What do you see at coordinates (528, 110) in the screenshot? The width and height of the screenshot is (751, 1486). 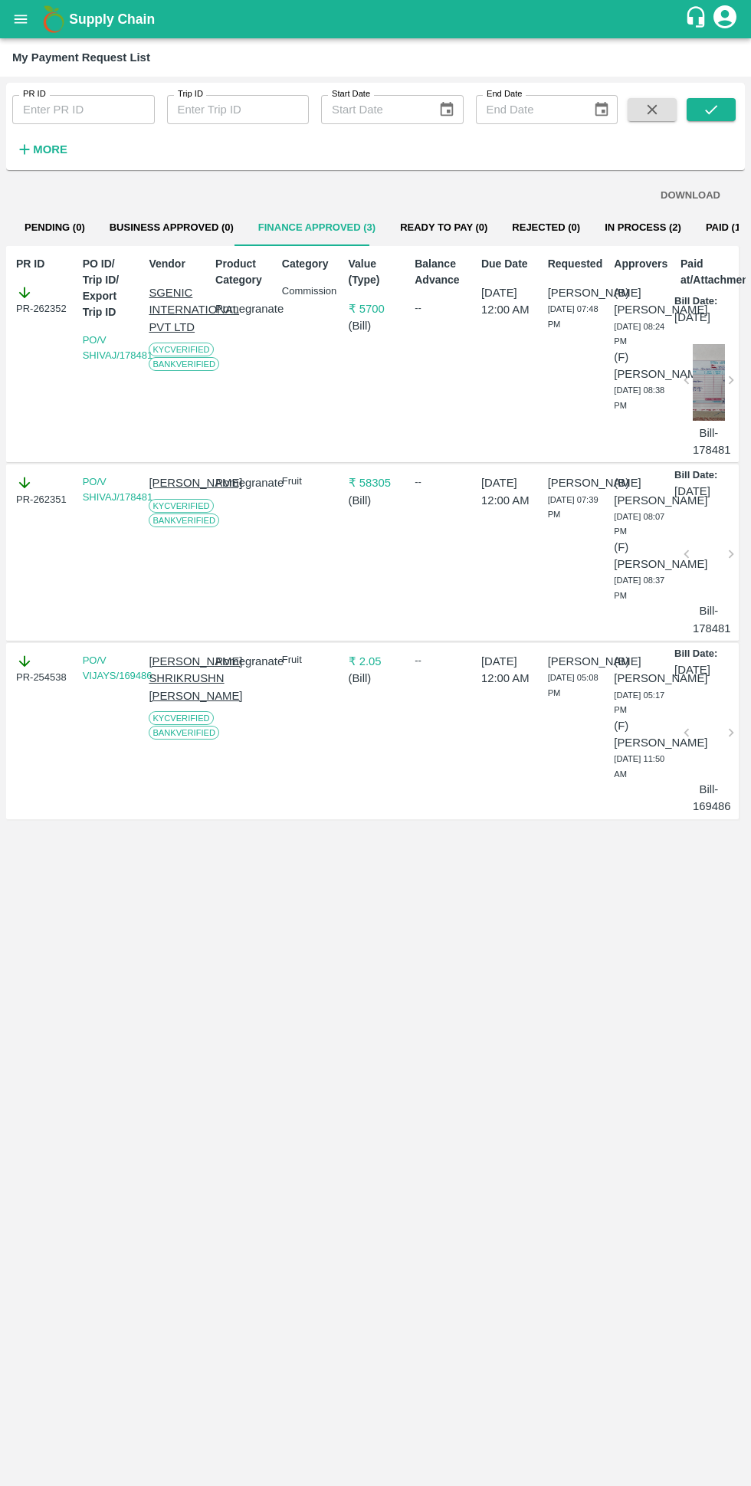 I see `input: End Date` at bounding box center [528, 110].